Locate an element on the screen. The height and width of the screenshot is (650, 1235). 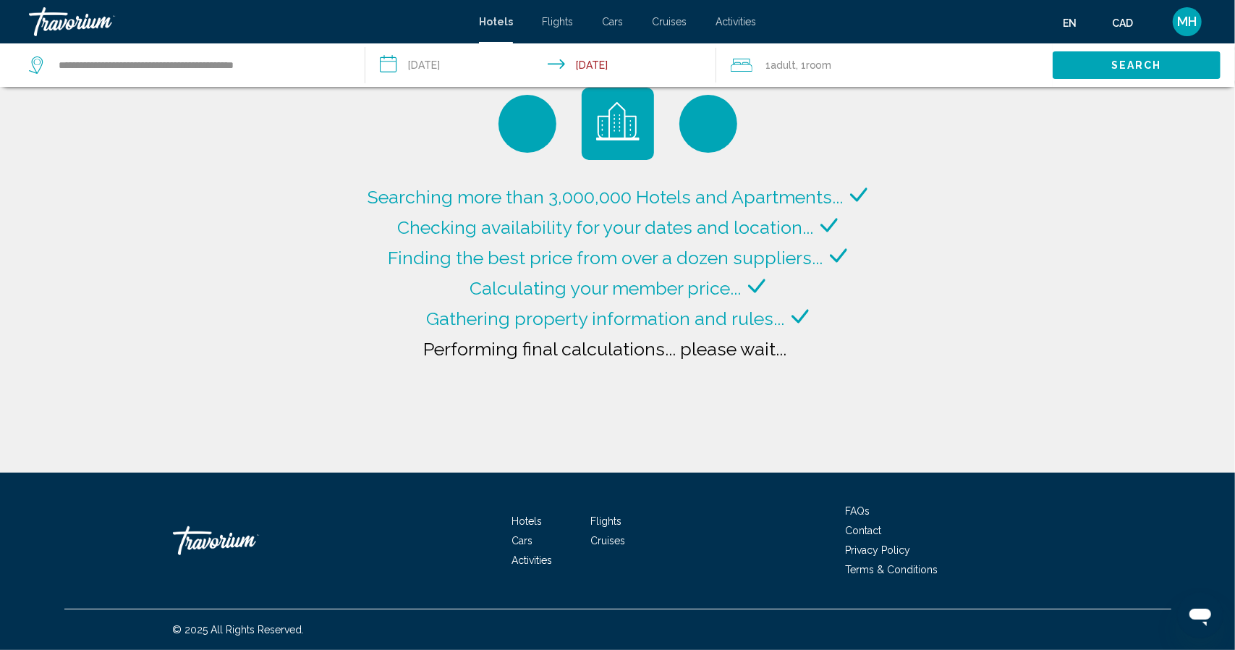
span: Terms & Conditions is located at coordinates (892, 570).